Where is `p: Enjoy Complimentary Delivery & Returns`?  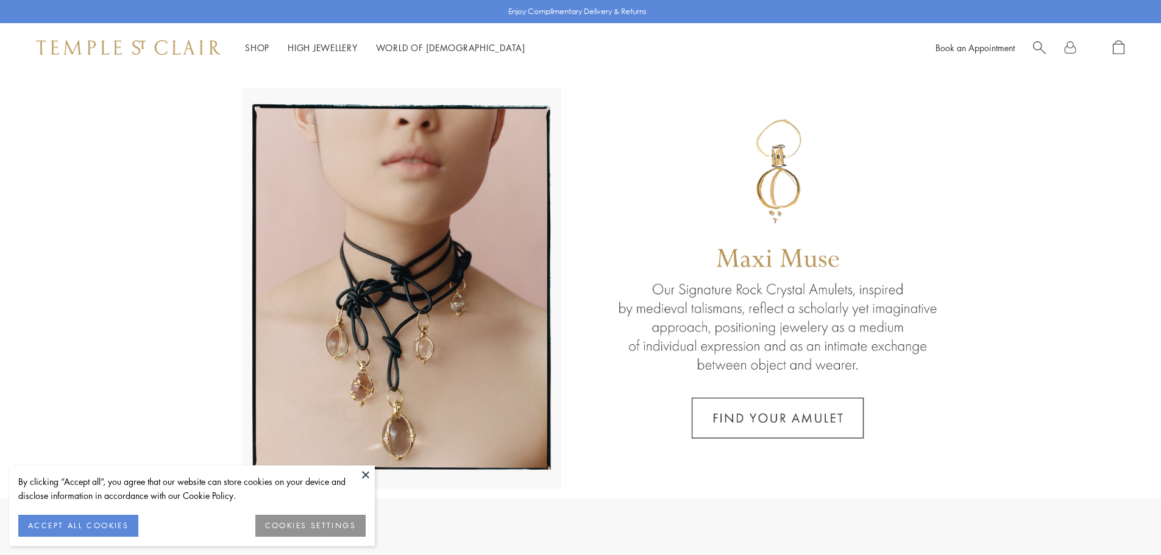 p: Enjoy Complimentary Delivery & Returns is located at coordinates (577, 12).